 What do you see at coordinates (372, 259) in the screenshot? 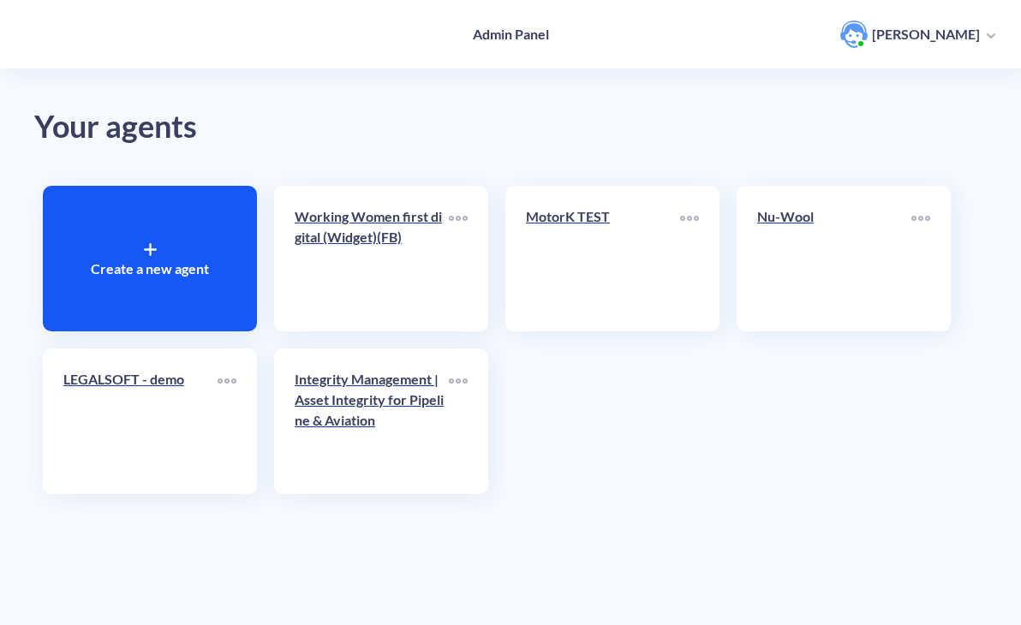
I see `a: Working Women first digital (Widget)(FB)` at bounding box center [372, 259].